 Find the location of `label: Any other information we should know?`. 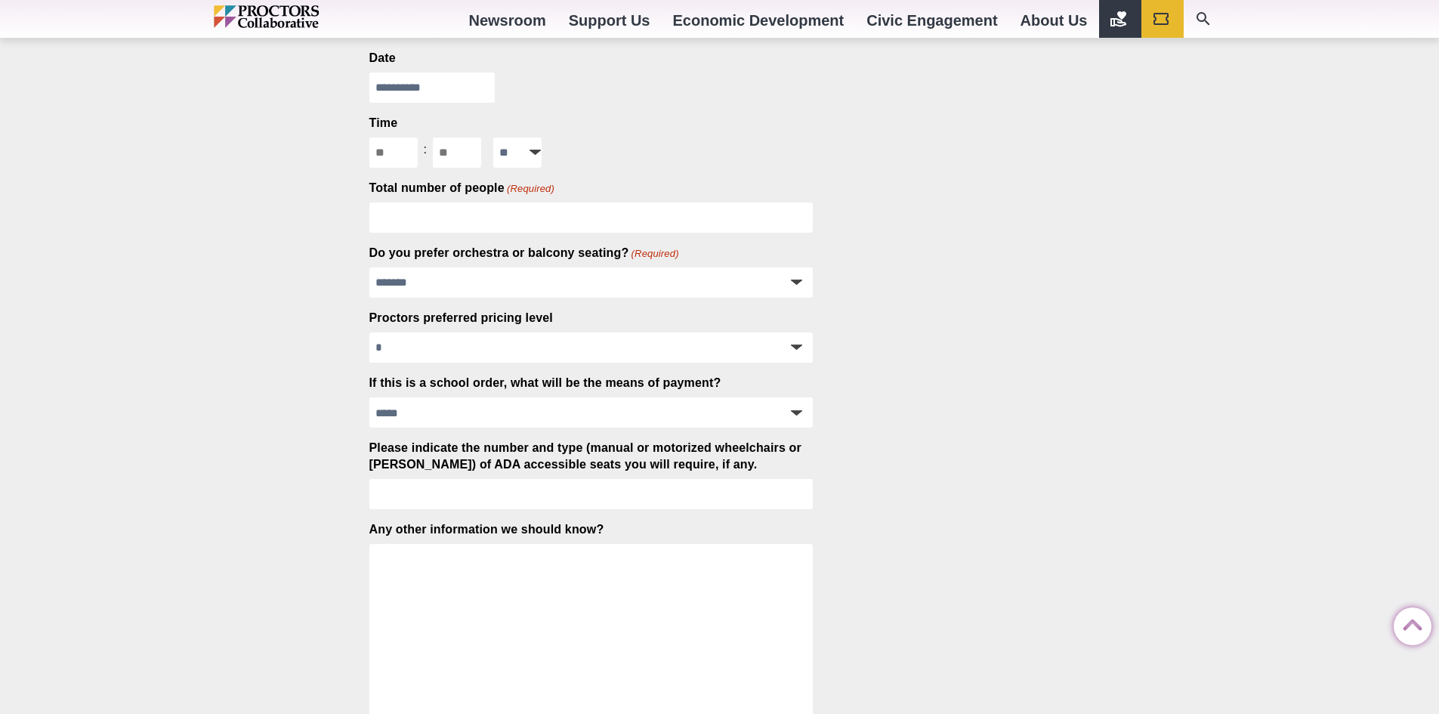

label: Any other information we should know? is located at coordinates (486, 529).